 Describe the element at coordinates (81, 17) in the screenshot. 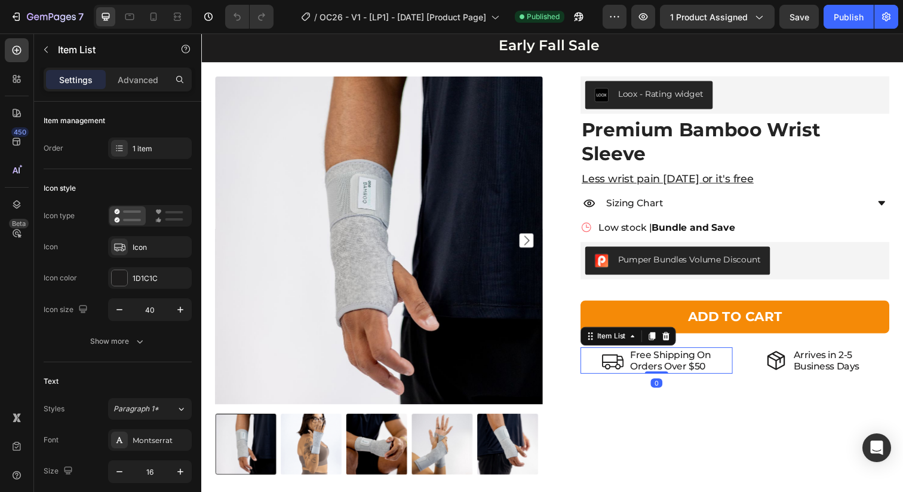

I see `p: 7` at that location.